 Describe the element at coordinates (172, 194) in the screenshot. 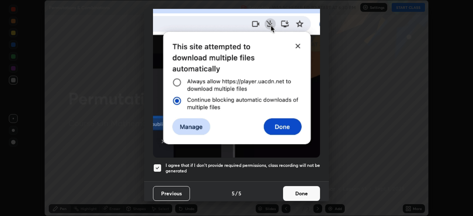

I see `button: Previous` at that location.